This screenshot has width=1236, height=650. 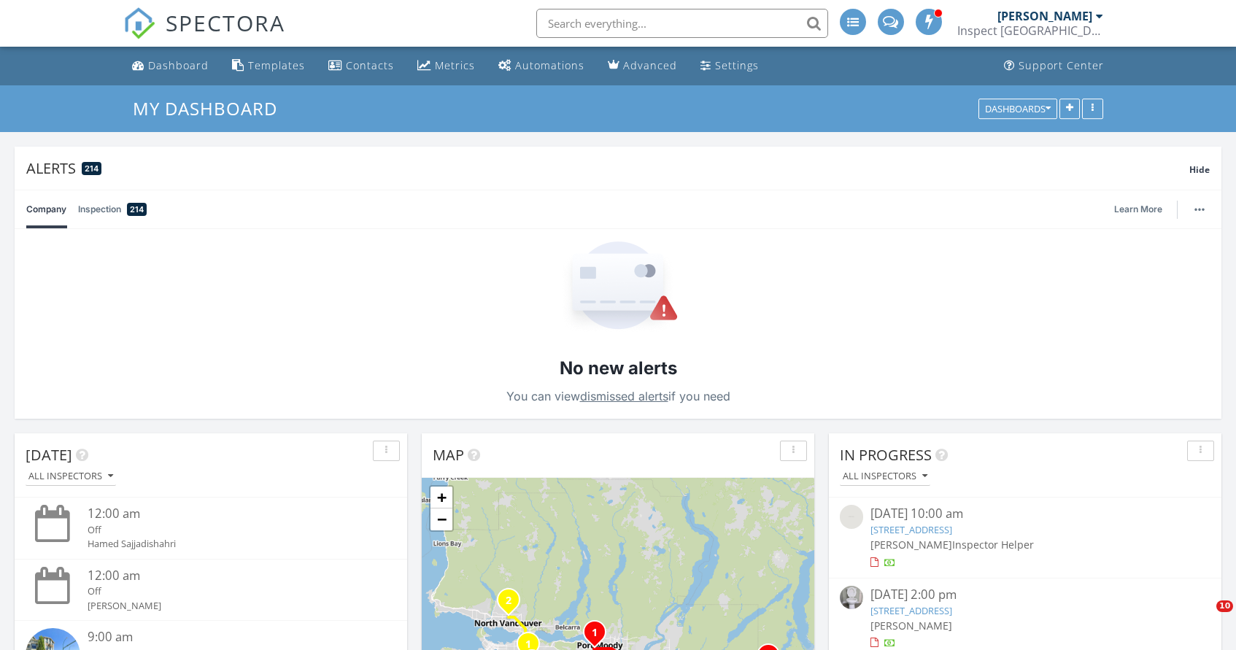 What do you see at coordinates (993, 544) in the screenshot?
I see `span: Inspector Helper` at bounding box center [993, 544].